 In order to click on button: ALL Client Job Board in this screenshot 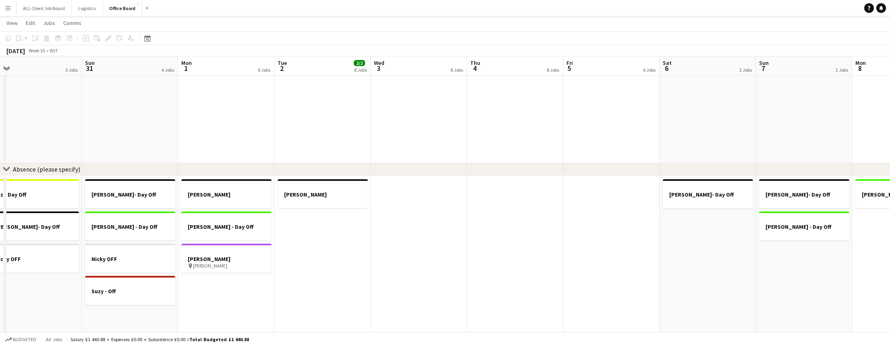, I will do `click(44, 8)`.